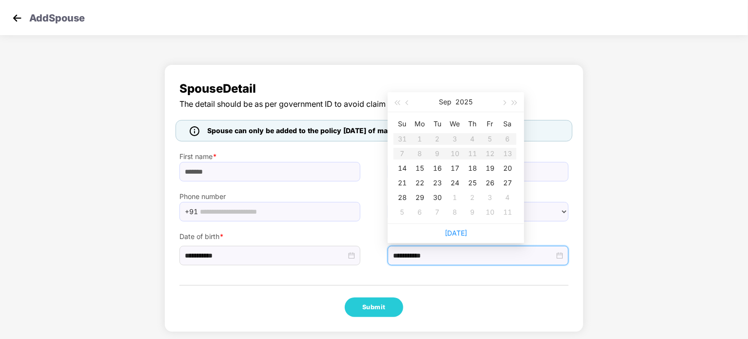  What do you see at coordinates (508, 183) in the screenshot?
I see `div: 27` at bounding box center [508, 183].